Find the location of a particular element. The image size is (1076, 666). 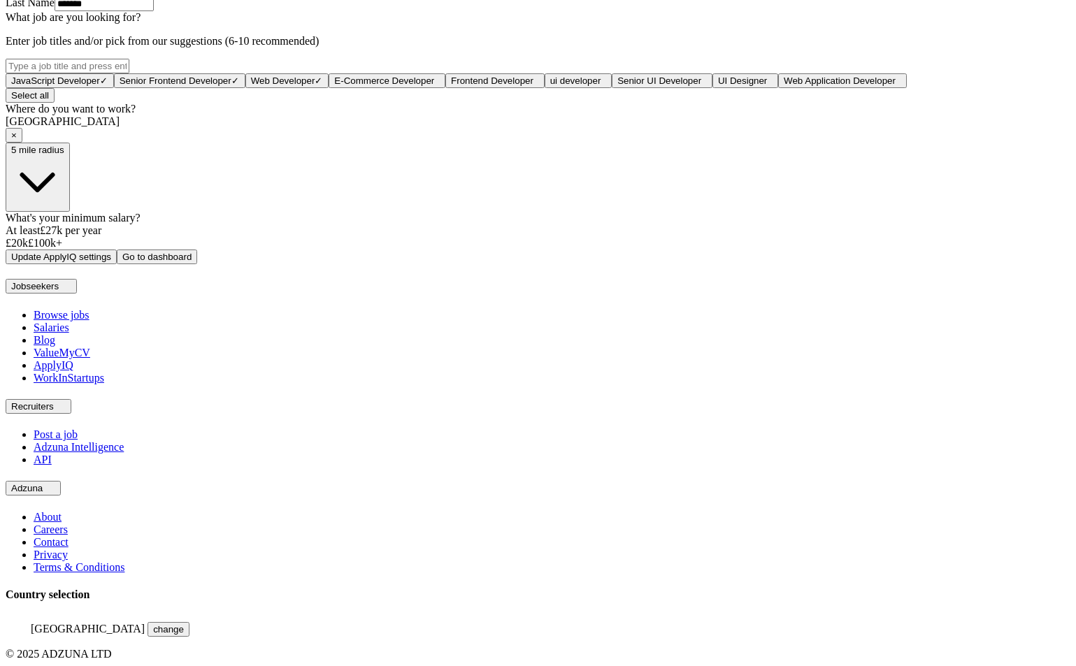

span: Web Application Developer is located at coordinates (840, 80).